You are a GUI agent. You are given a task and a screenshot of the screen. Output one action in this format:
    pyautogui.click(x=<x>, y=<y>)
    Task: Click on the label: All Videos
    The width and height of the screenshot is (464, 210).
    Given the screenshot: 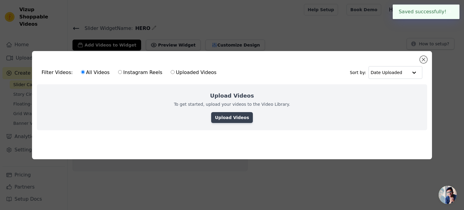 What is the action you would take?
    pyautogui.click(x=95, y=72)
    